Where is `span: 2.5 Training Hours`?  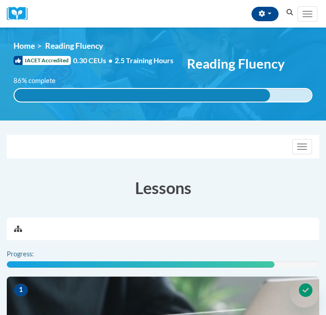
span: 2.5 Training Hours is located at coordinates (144, 60).